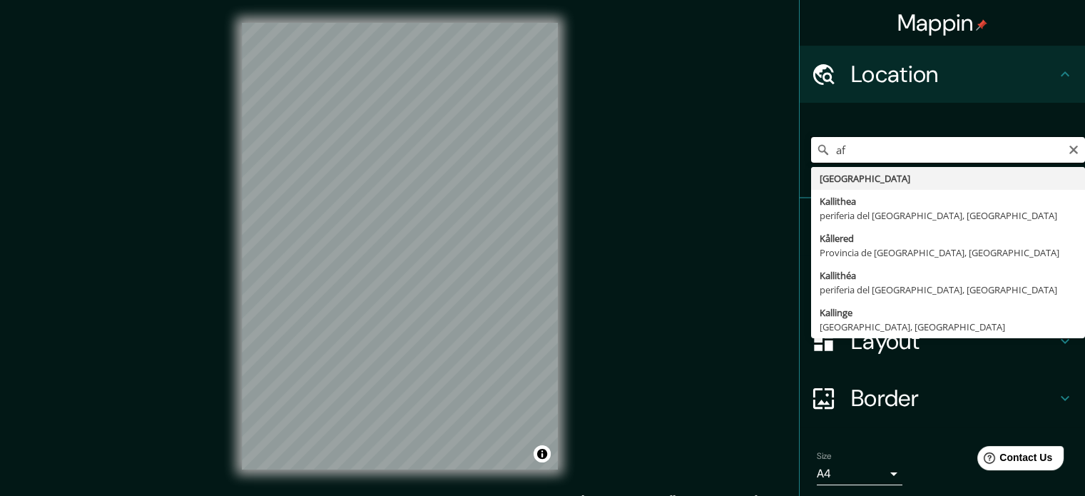  Describe the element at coordinates (942, 284) in the screenshot. I see `div: Style` at that location.